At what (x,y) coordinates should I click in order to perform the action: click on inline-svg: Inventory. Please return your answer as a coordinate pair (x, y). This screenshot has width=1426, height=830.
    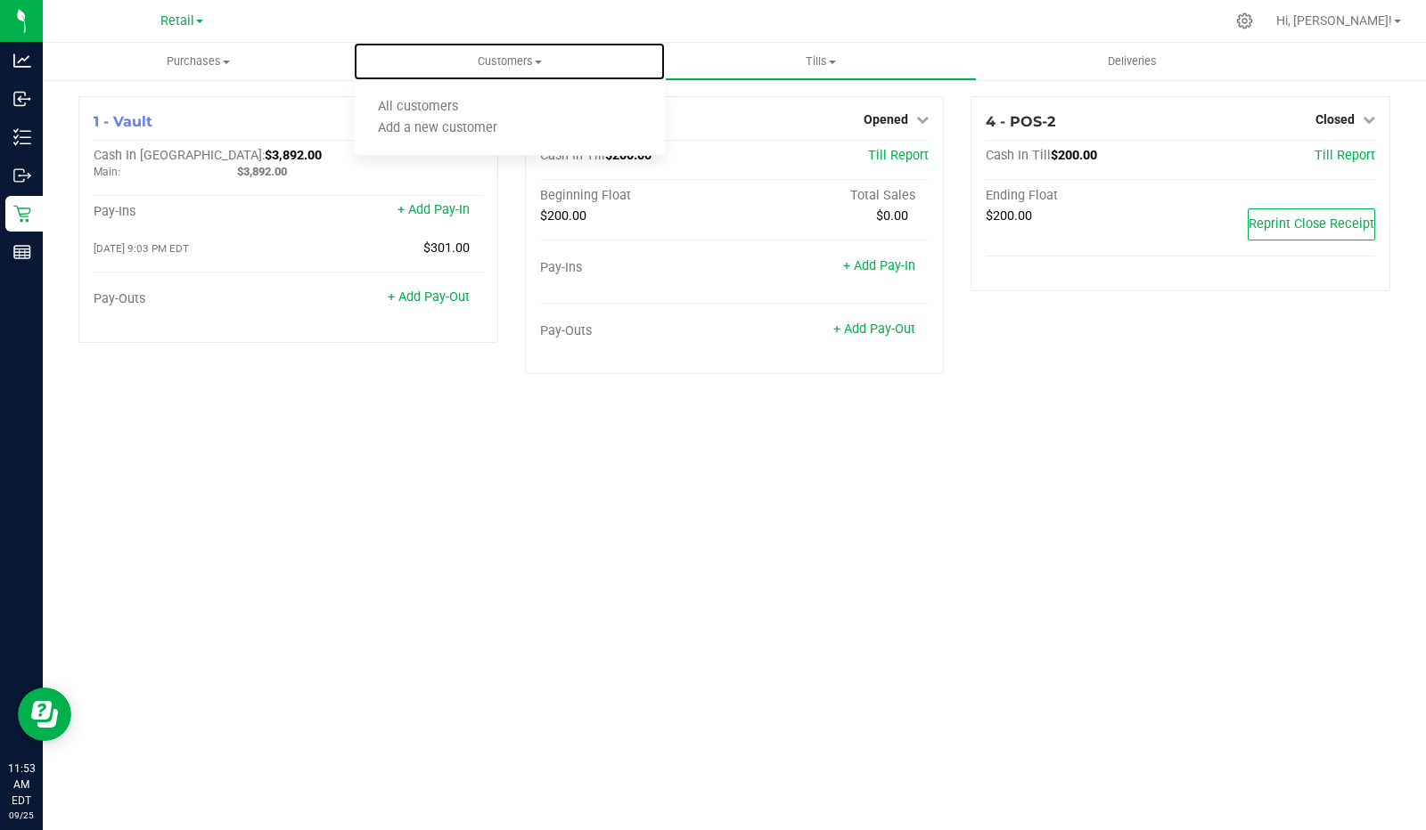
    Looking at the image, I should click on (22, 137).